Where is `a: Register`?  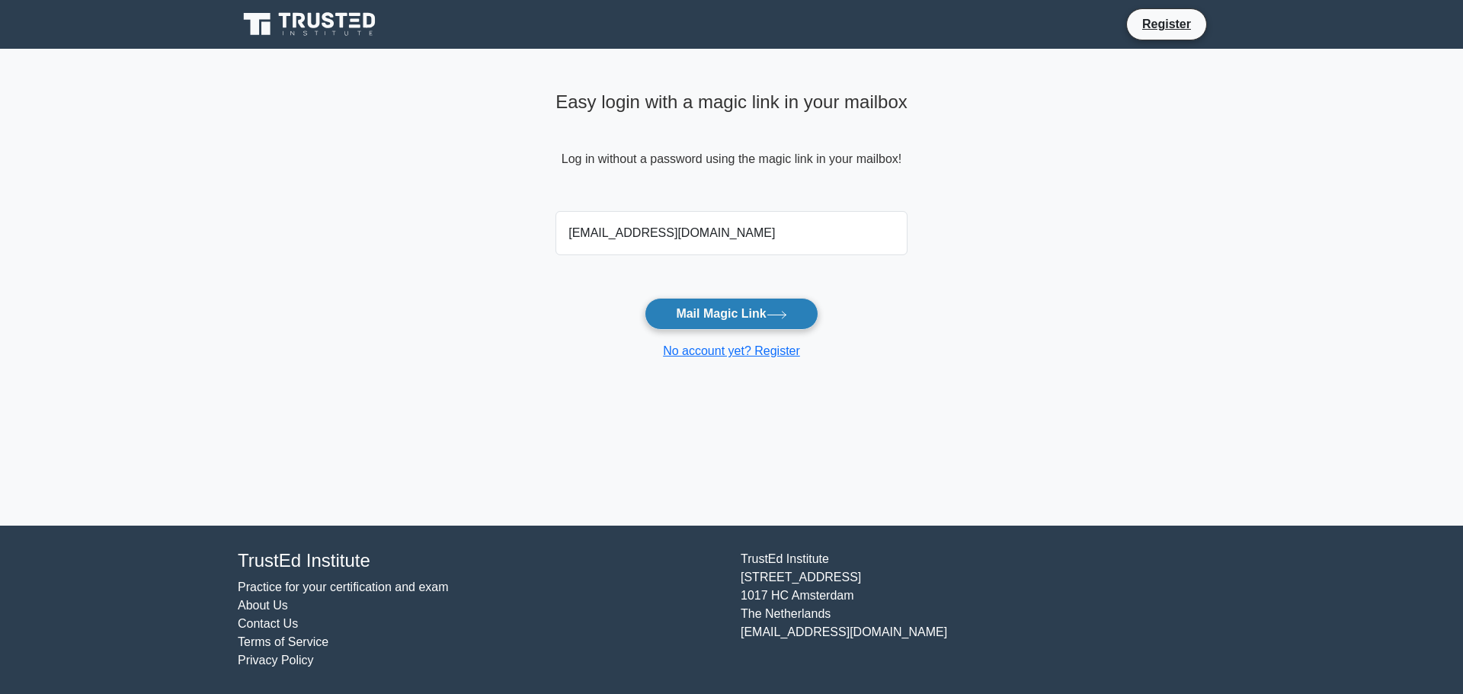 a: Register is located at coordinates (1167, 24).